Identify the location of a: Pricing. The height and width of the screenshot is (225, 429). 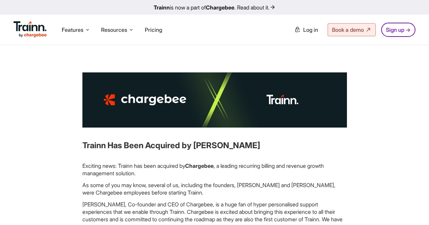
(153, 30).